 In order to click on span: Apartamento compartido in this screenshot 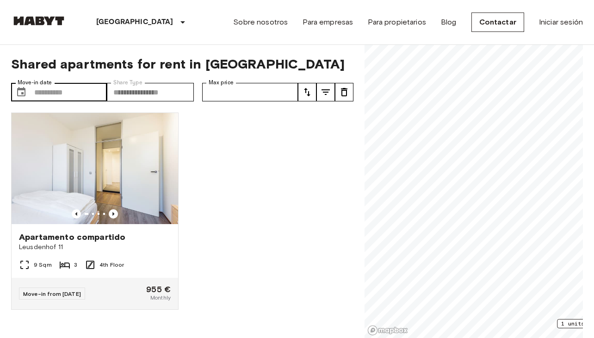, I will do `click(72, 237)`.